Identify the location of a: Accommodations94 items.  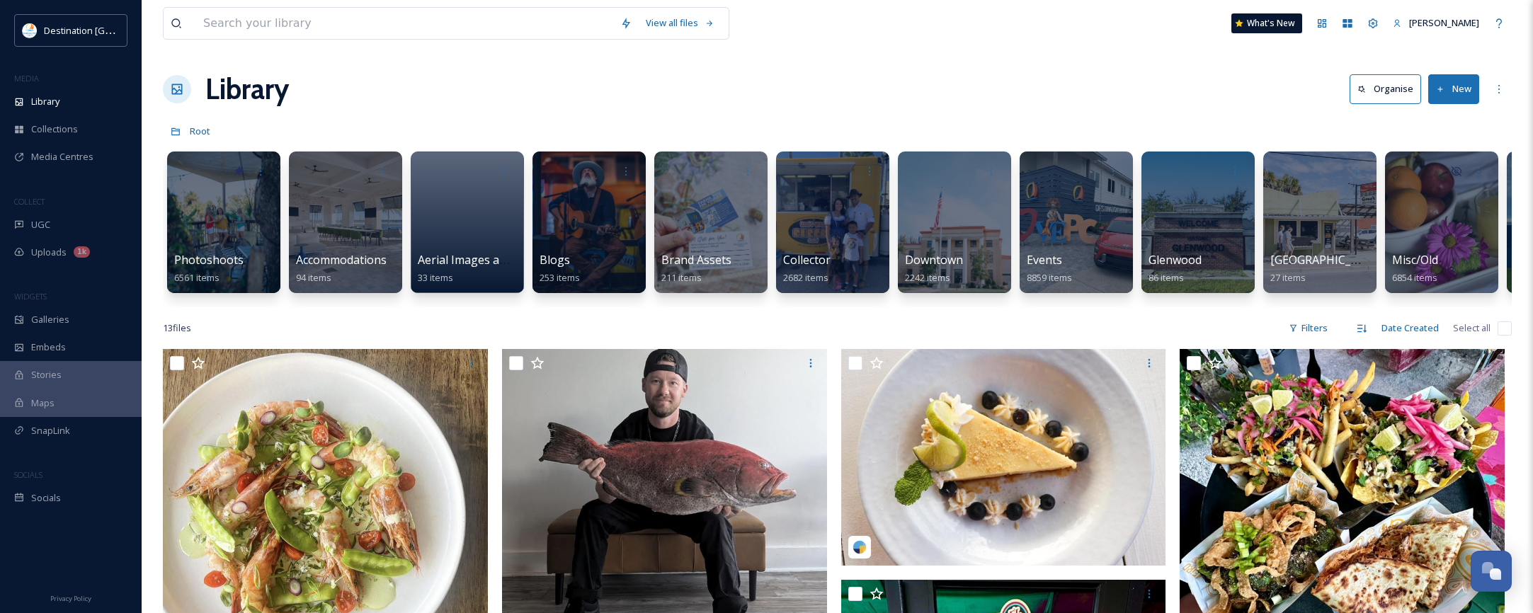
(341, 268).